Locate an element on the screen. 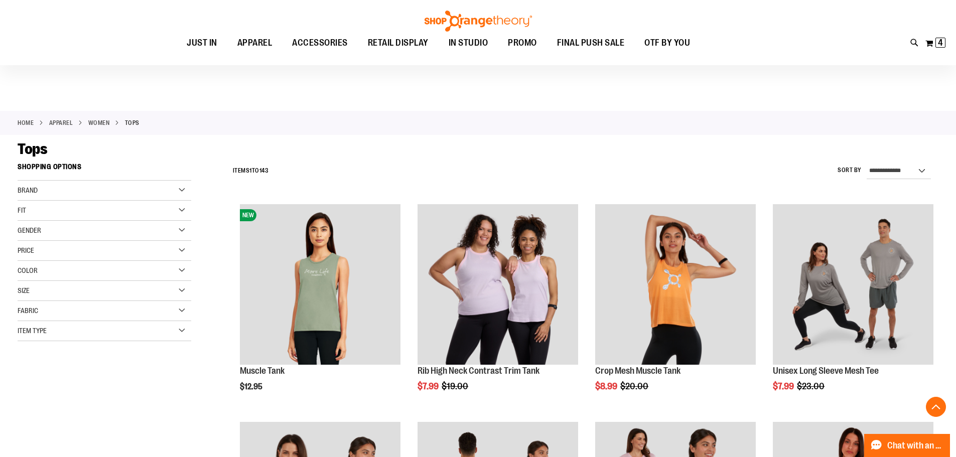 The width and height of the screenshot is (956, 457). span: 1 is located at coordinates (250, 171).